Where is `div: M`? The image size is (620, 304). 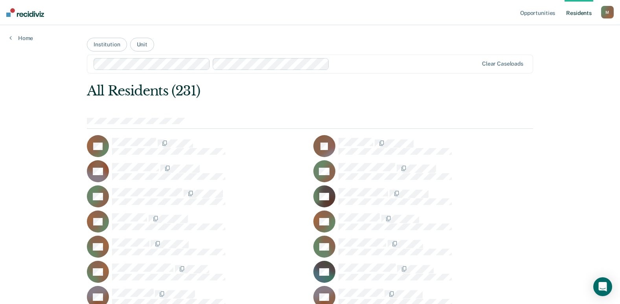 div: M is located at coordinates (608, 12).